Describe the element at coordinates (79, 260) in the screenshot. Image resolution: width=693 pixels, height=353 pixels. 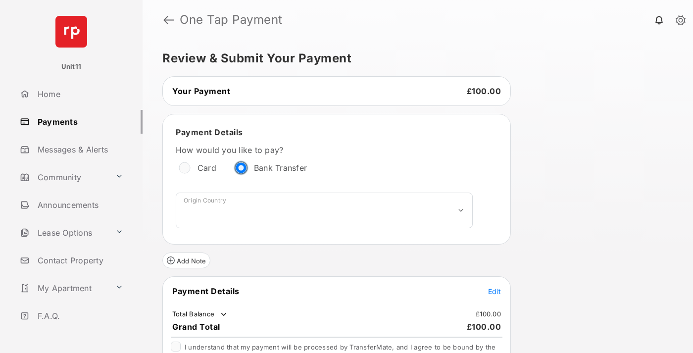
I see `a: Contact Property` at that location.